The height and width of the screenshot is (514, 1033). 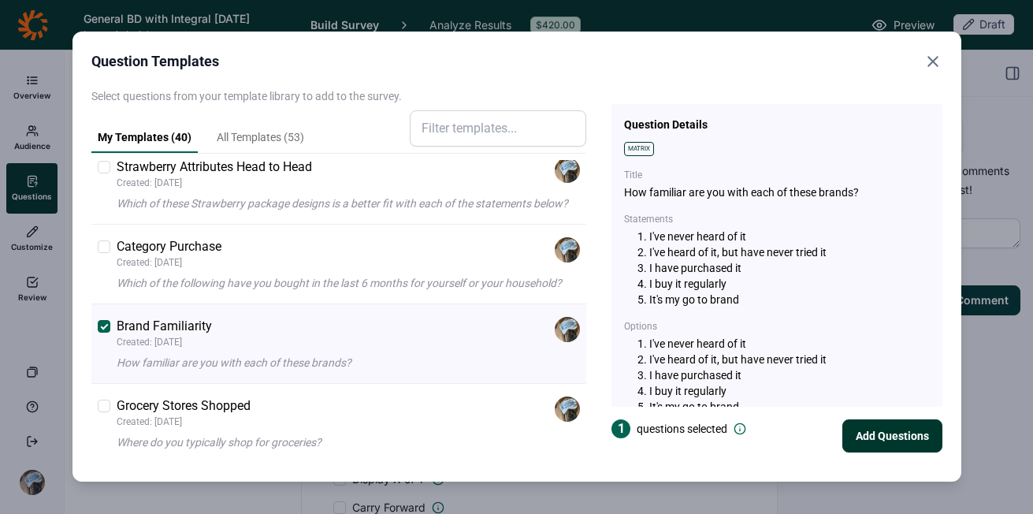 I want to click on button: Close, so click(x=933, y=61).